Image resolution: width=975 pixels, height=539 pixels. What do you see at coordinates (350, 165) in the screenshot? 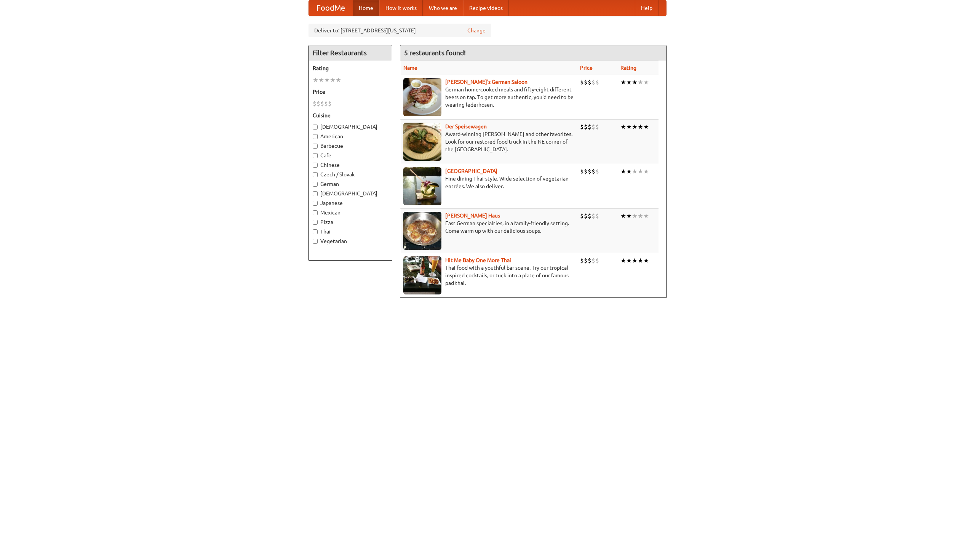
I see `label: Chinese` at bounding box center [350, 165].